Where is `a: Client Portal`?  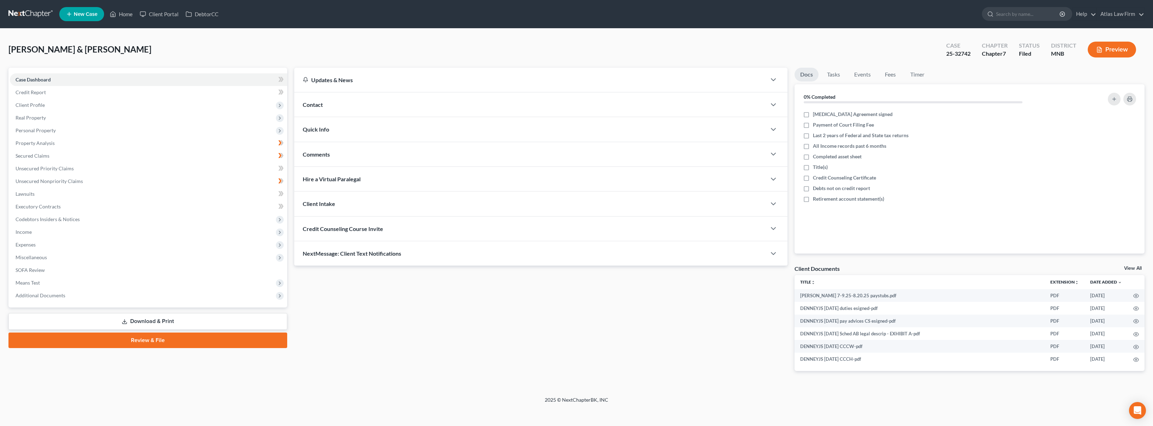
a: Client Portal is located at coordinates (159, 14).